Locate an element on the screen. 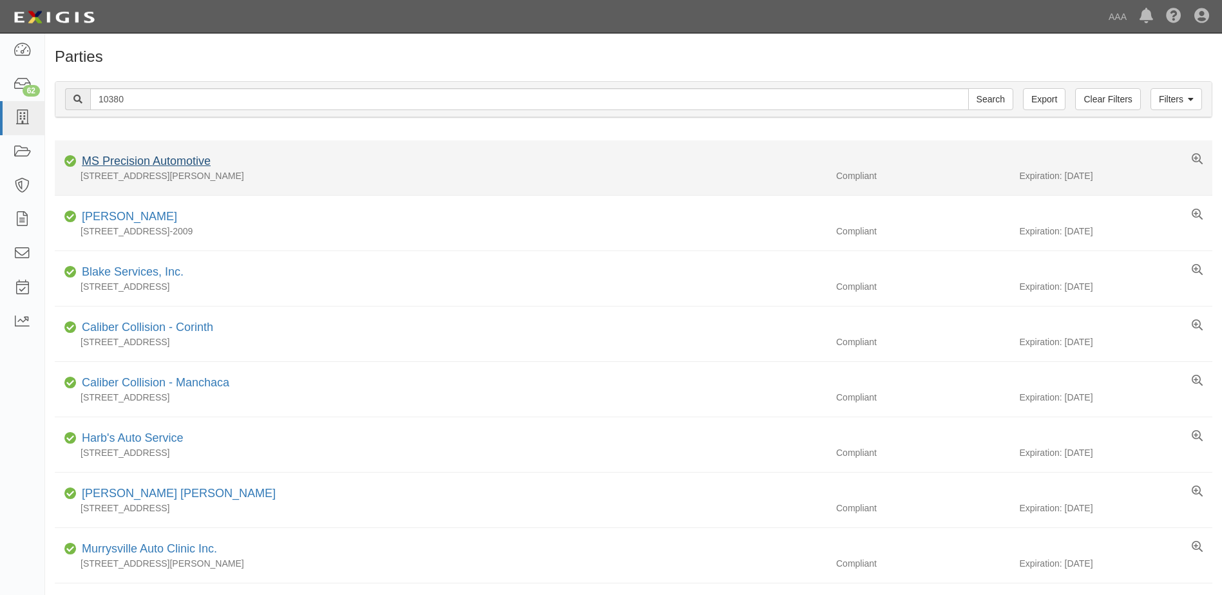 The height and width of the screenshot is (595, 1222). a: Clear Filters is located at coordinates (1107, 99).